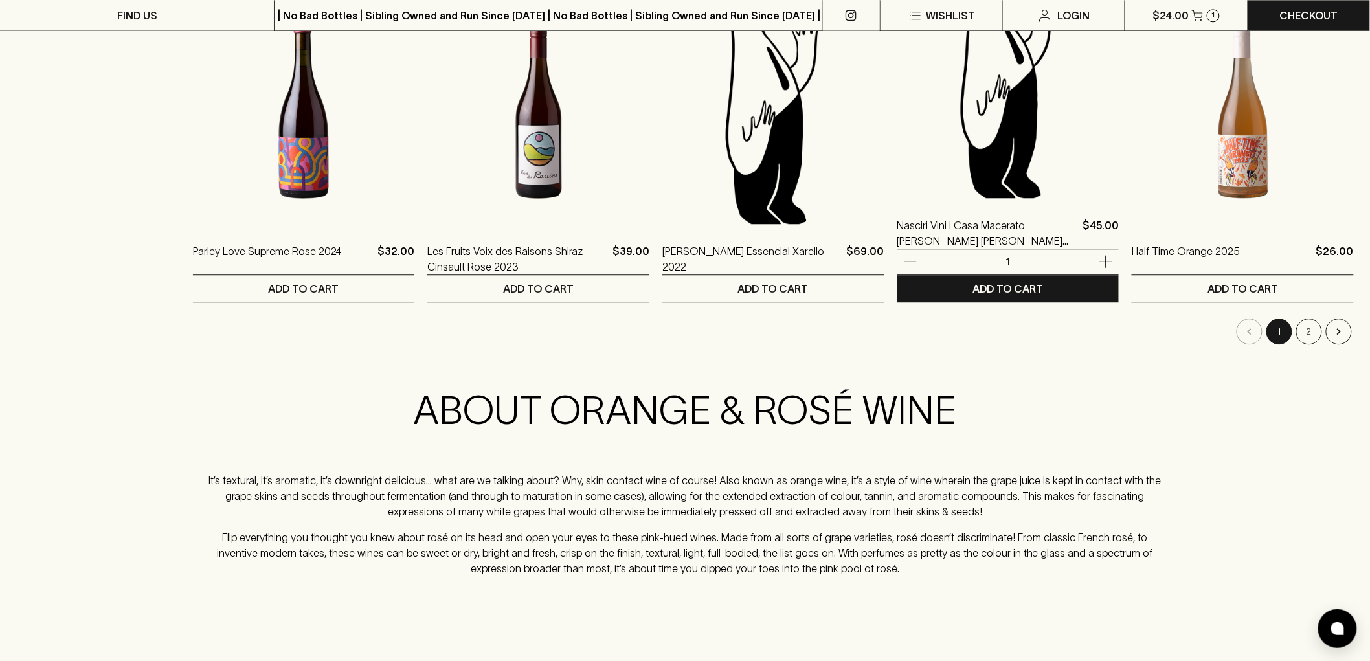 The height and width of the screenshot is (661, 1370). Describe the element at coordinates (685, 411) in the screenshot. I see `h2: ABOUT ORANGE & ROSÉ WINE` at that location.